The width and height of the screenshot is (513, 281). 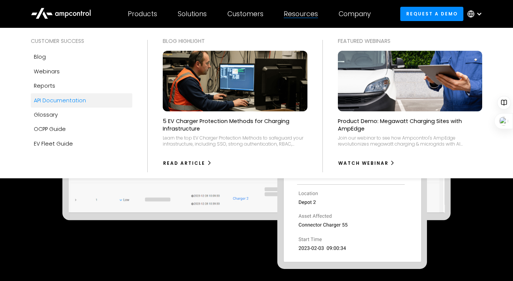 What do you see at coordinates (192, 14) in the screenshot?
I see `div: Solutions` at bounding box center [192, 14].